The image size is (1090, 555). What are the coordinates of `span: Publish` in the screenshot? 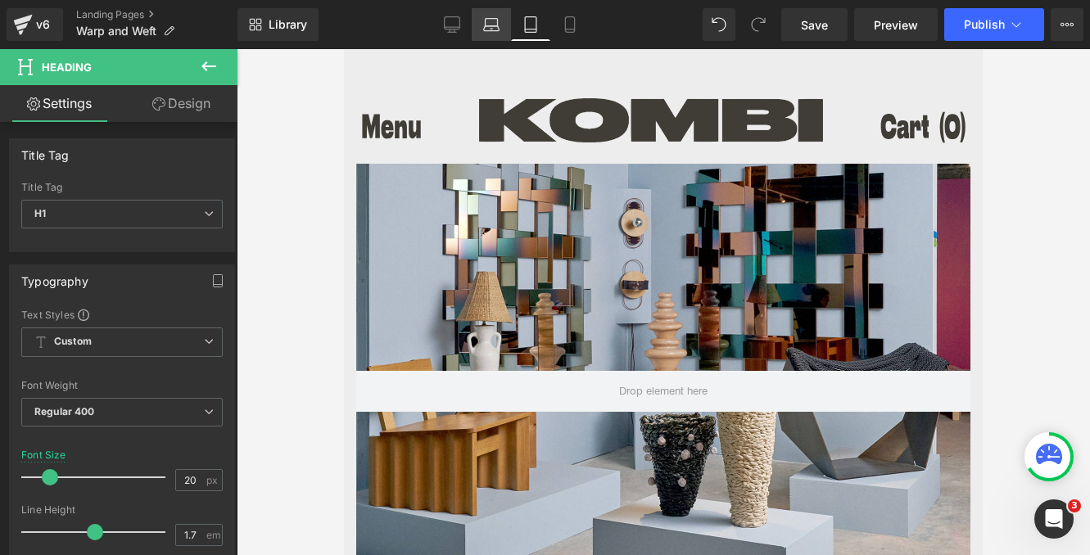 It's located at (984, 25).